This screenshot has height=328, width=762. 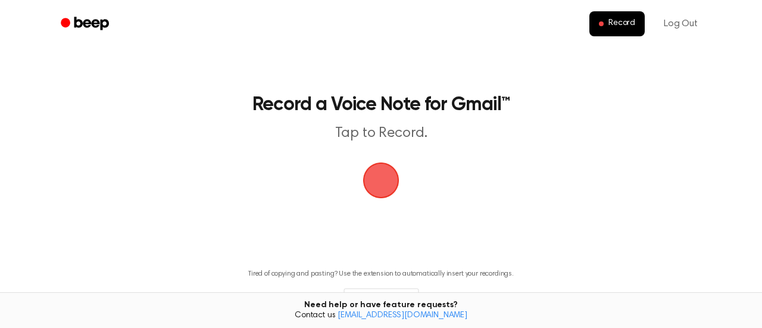 I want to click on p: Tap to Record., so click(x=381, y=133).